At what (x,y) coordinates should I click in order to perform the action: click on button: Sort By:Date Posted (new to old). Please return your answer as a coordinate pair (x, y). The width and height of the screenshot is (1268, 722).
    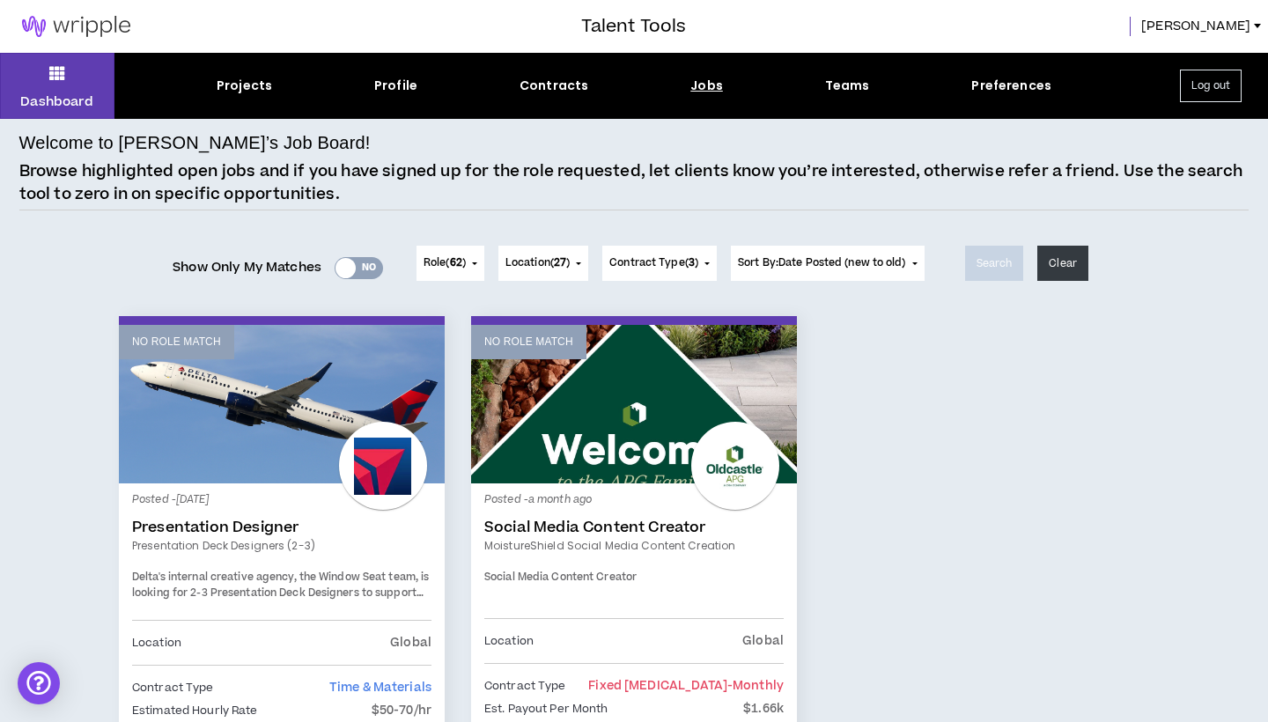
    Looking at the image, I should click on (827, 263).